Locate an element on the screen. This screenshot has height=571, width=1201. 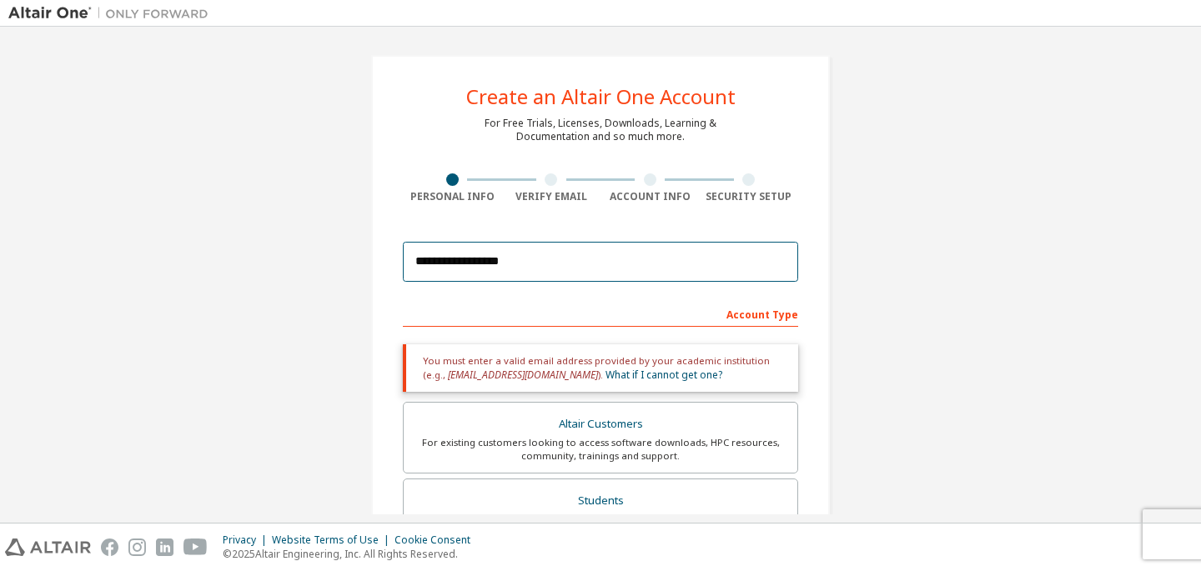
div: Privacy is located at coordinates (247, 540).